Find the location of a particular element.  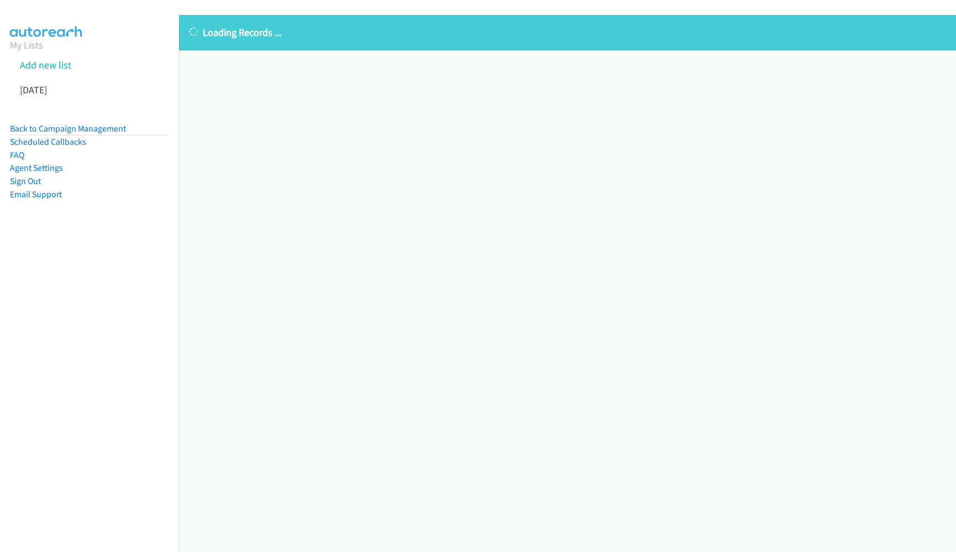

a: My Lists is located at coordinates (27, 45).